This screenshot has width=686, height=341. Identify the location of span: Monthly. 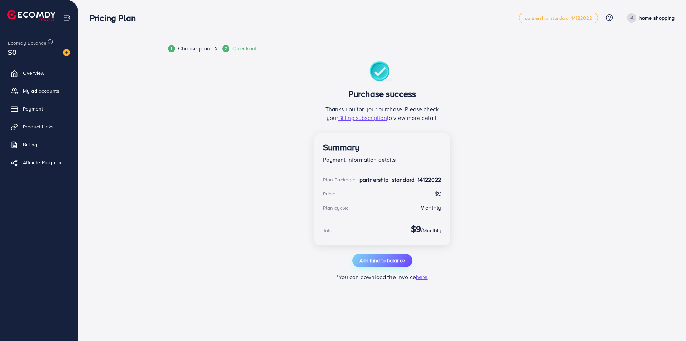
(432, 230).